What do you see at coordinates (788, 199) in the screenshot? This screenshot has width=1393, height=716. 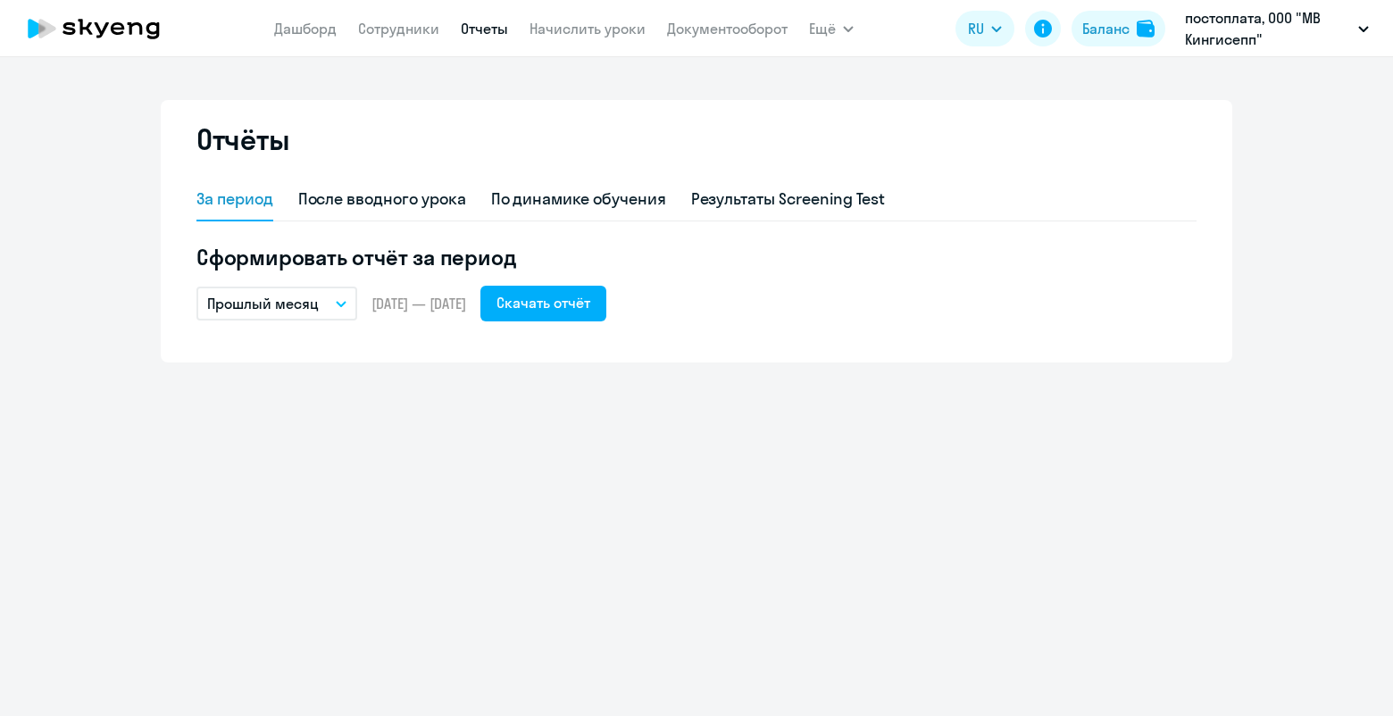 I see `div: Результаты Screening Test` at bounding box center [788, 199].